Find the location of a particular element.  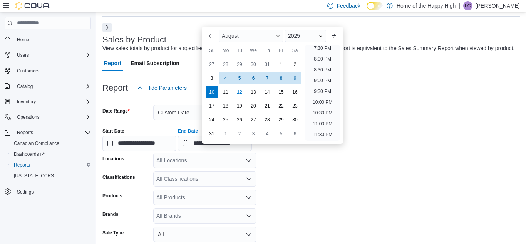

button: Users is located at coordinates (23, 55).